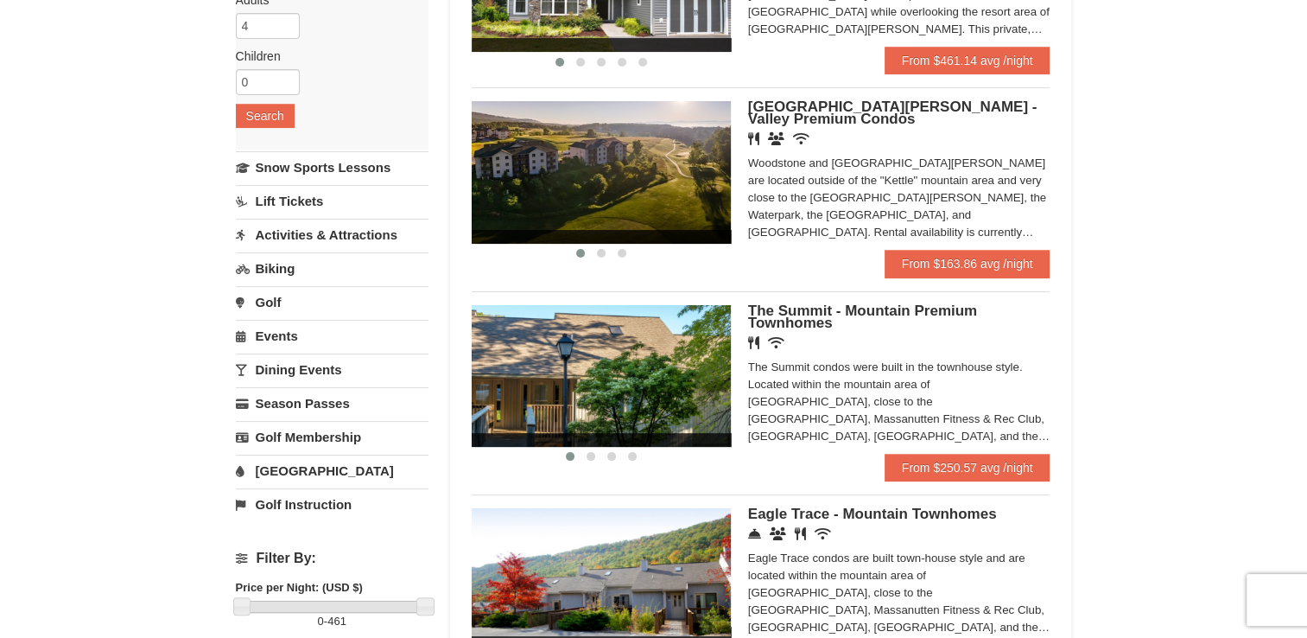 Image resolution: width=1307 pixels, height=638 pixels. Describe the element at coordinates (299, 587) in the screenshot. I see `strong: Price per Night: (USD $)` at that location.